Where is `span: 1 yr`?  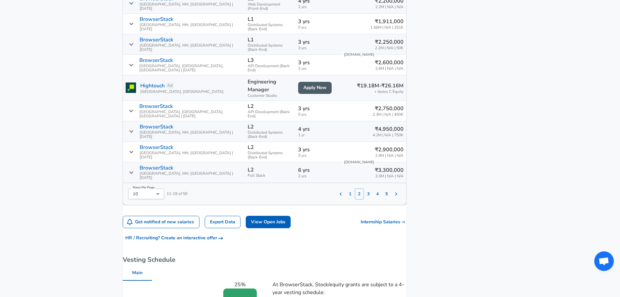
span: 1 yr is located at coordinates (317, 135).